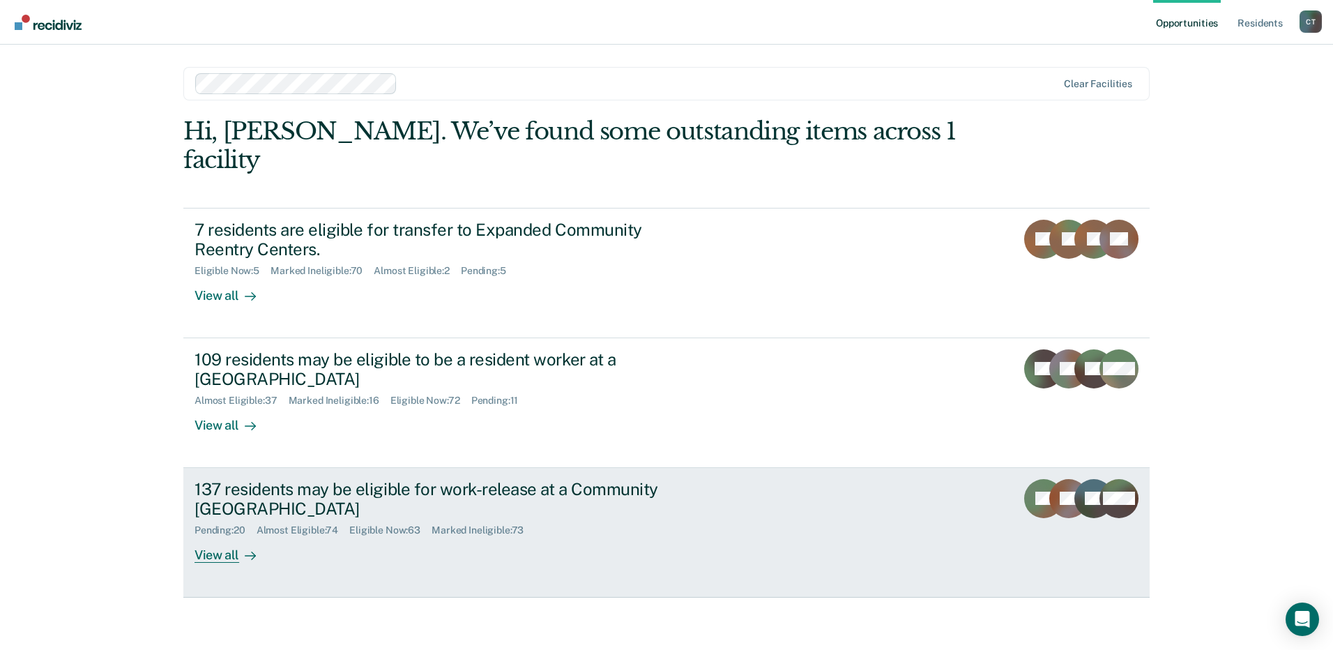 This screenshot has height=650, width=1333. I want to click on div: Almost Eligible : 37, so click(241, 400).